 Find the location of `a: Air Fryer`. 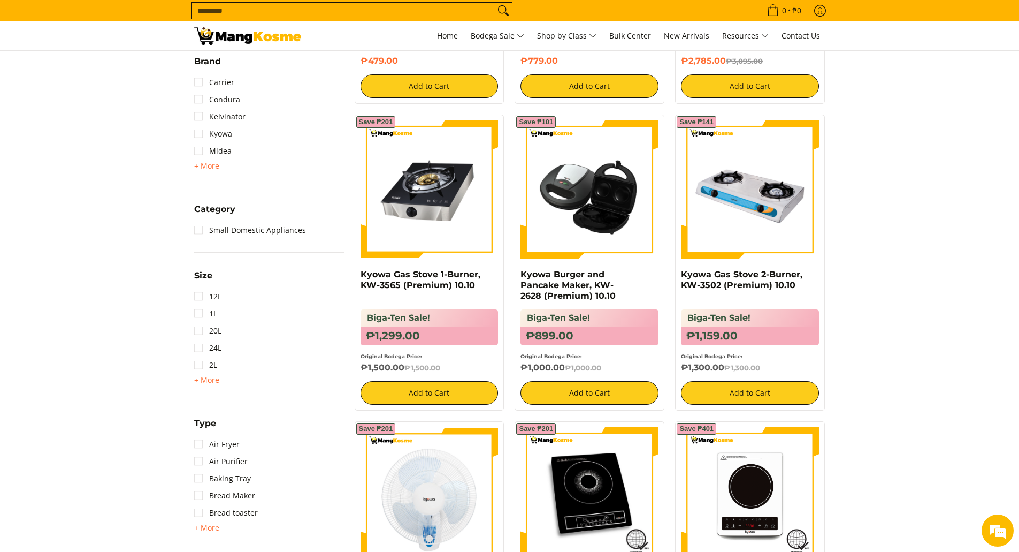

a: Air Fryer is located at coordinates (217, 444).